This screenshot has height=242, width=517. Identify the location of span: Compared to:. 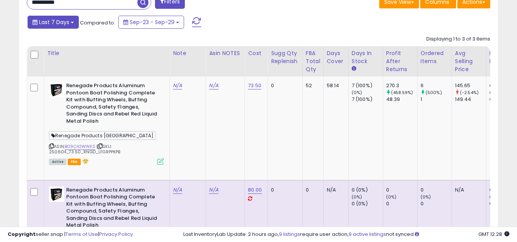
(98, 23).